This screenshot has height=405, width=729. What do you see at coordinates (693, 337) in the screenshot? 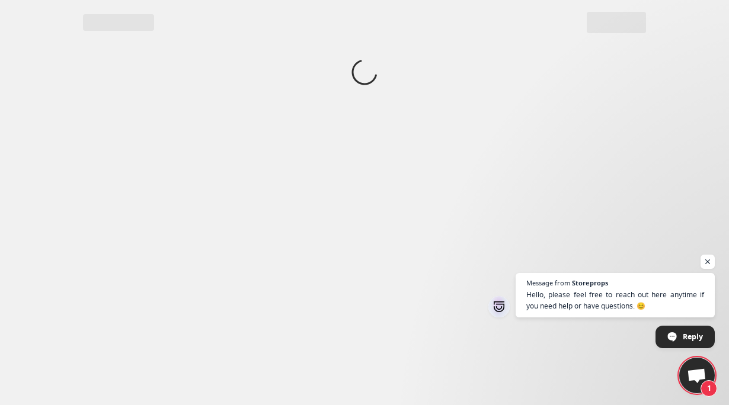
I see `span: Reply` at bounding box center [693, 337].